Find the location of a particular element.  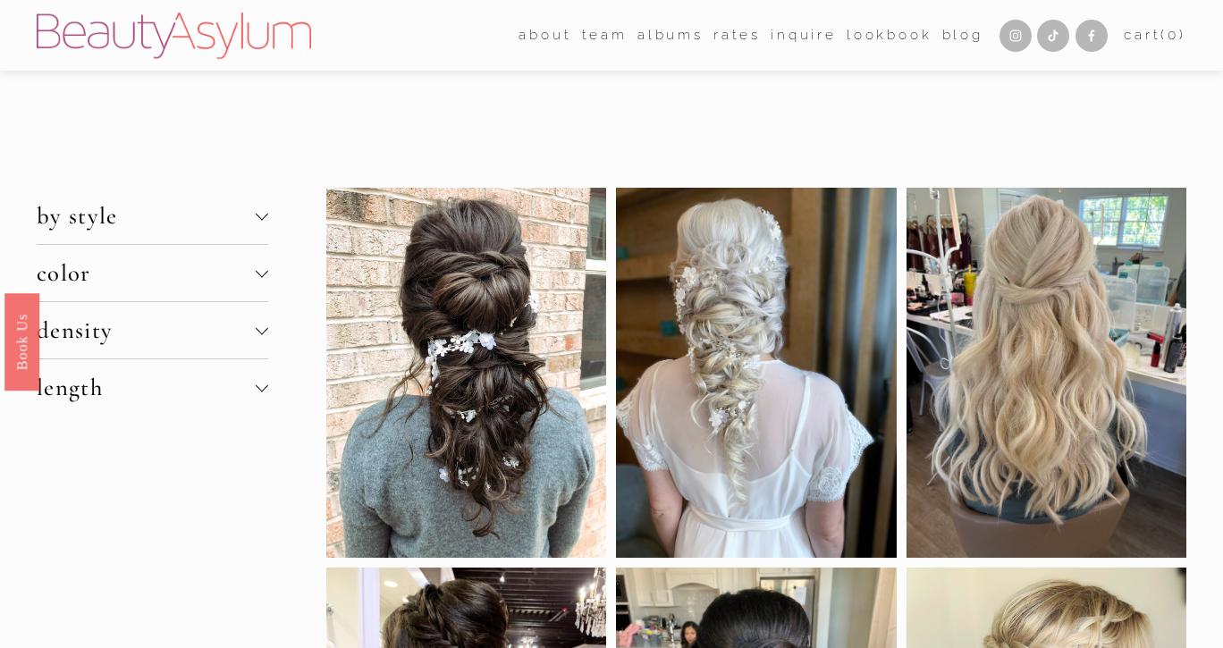

span: color is located at coordinates (146, 273).